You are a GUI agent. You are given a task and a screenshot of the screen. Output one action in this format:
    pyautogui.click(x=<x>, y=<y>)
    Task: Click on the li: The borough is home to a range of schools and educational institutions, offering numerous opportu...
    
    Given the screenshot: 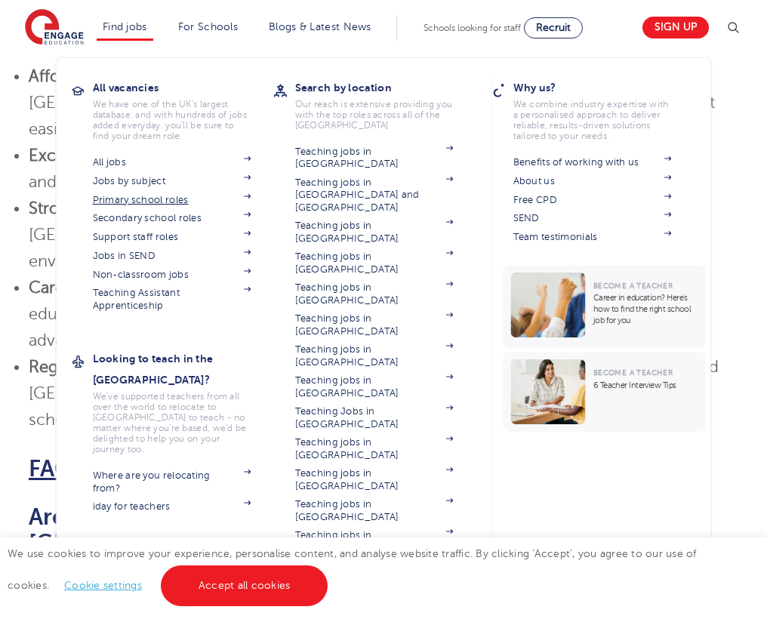 What is the action you would take?
    pyautogui.click(x=384, y=314)
    